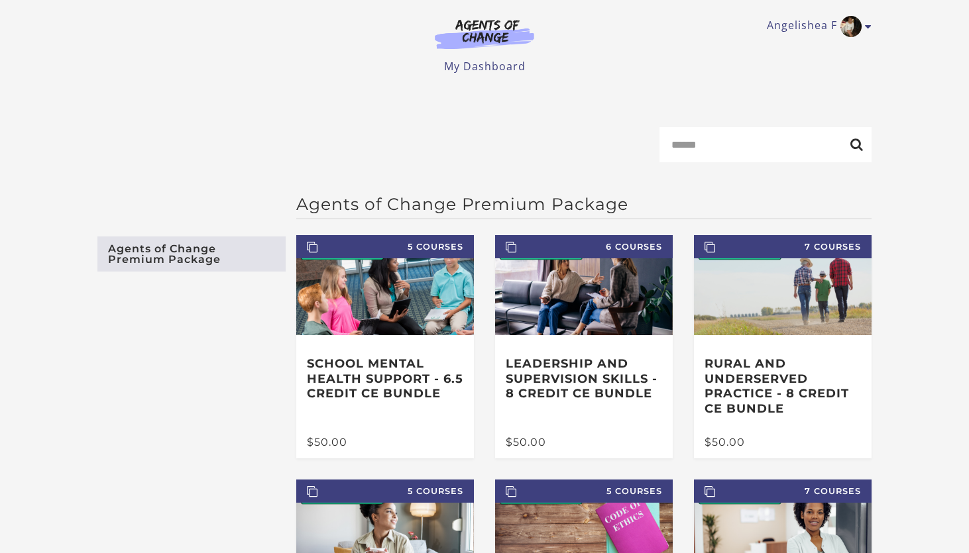 The width and height of the screenshot is (969, 553). Describe the element at coordinates (584, 347) in the screenshot. I see `a: 6 Courses Leadership and Supervision Skills - 8 Credit CE Bundle $50.00` at that location.